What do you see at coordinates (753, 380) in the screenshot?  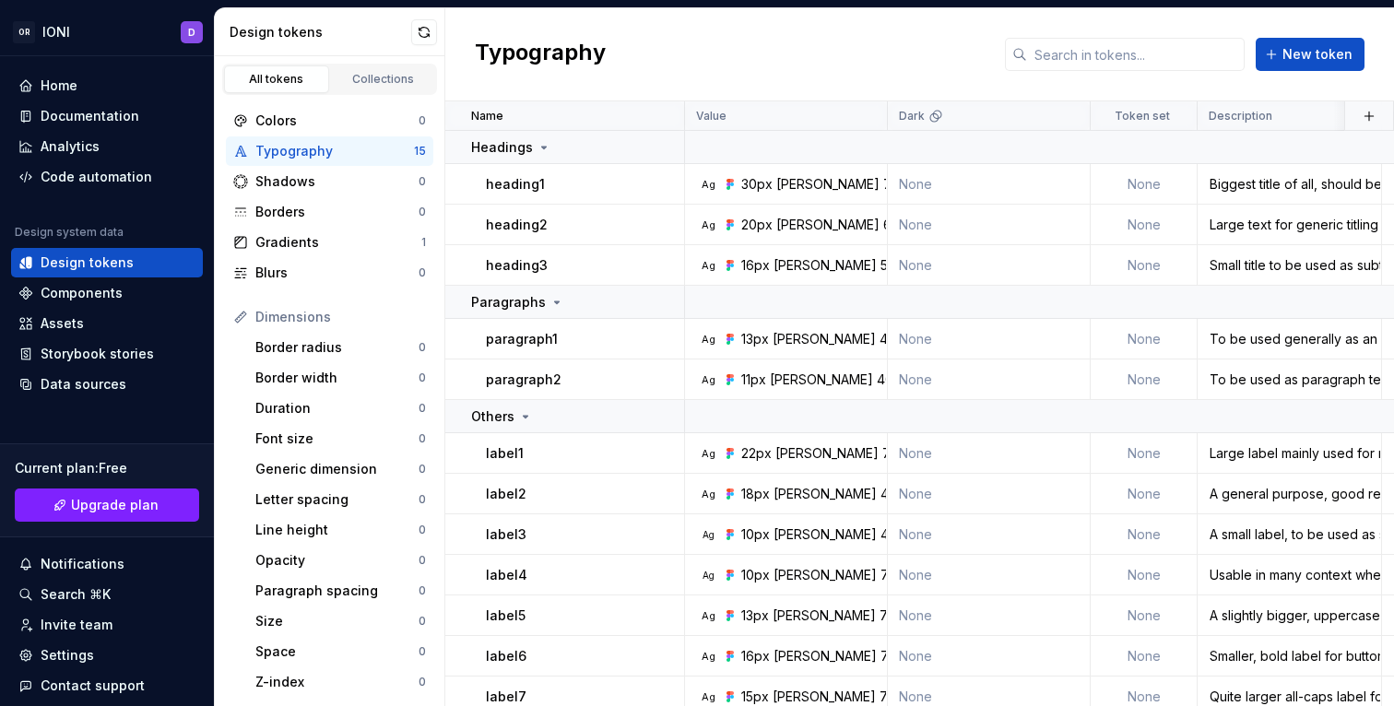 I see `div: 11px` at bounding box center [753, 380].